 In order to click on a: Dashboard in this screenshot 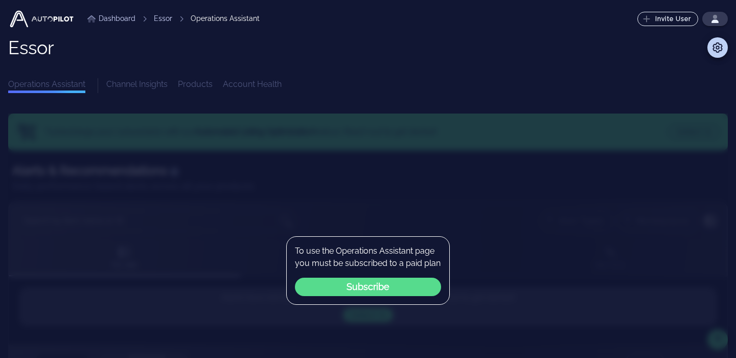, I will do `click(111, 18)`.